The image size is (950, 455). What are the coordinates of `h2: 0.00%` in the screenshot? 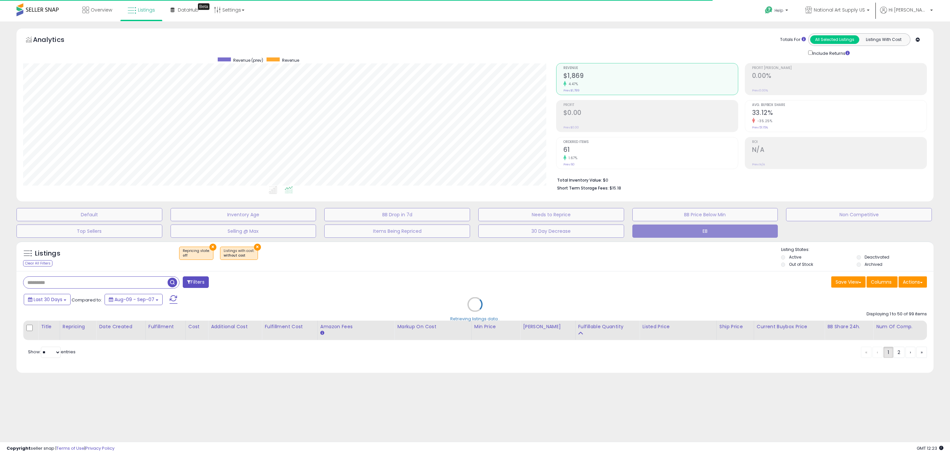 It's located at (840, 76).